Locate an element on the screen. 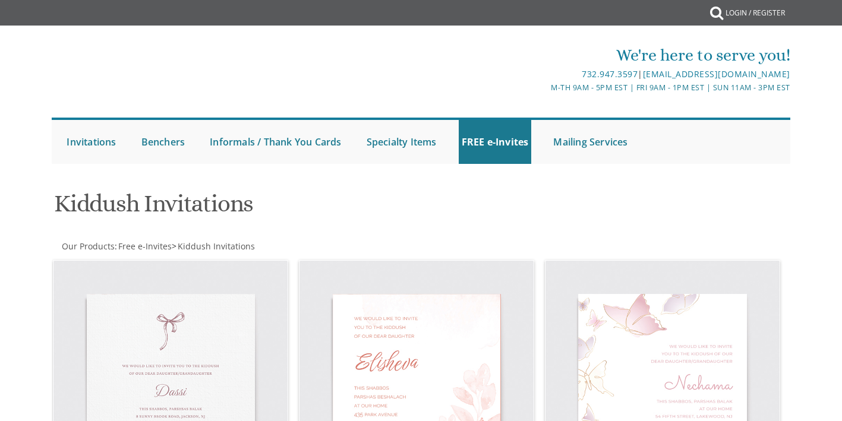  a: Mailing Services is located at coordinates (590, 142).